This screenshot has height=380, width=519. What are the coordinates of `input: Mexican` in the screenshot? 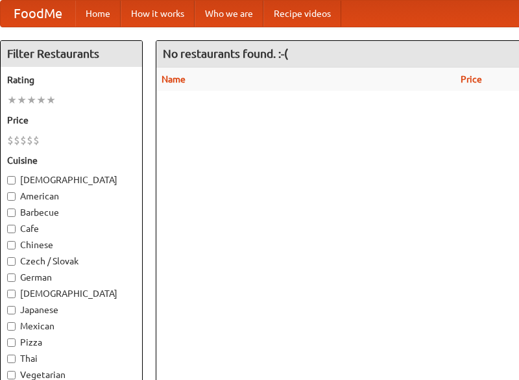 It's located at (11, 326).